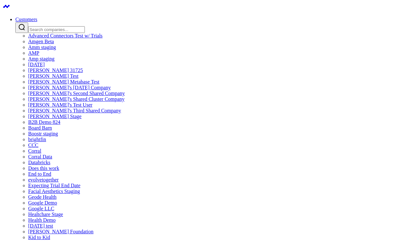  What do you see at coordinates (54, 185) in the screenshot?
I see `a: Expecting Trial End Date` at bounding box center [54, 185].